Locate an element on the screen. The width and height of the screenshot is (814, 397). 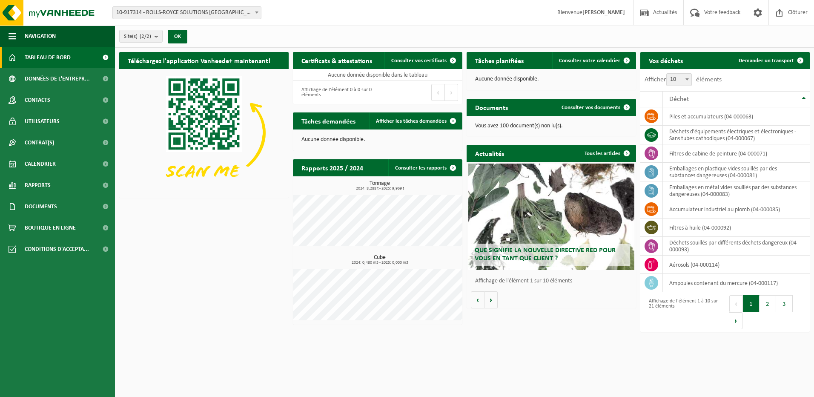
span: Rapports is located at coordinates (37, 185).